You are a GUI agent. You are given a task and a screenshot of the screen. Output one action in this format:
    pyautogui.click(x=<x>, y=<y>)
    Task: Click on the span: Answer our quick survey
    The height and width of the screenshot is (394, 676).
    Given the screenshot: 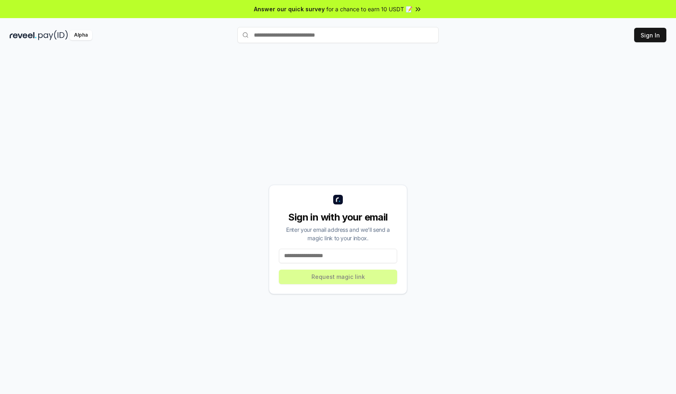 What is the action you would take?
    pyautogui.click(x=289, y=9)
    